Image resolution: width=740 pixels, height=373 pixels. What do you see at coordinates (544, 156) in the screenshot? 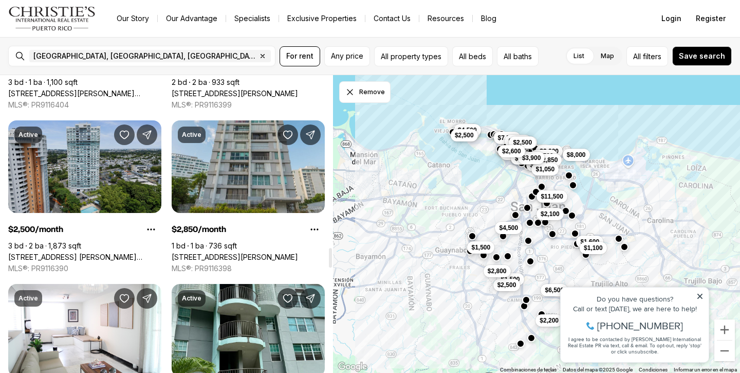
I see `button: $5,500` at bounding box center [544, 156].